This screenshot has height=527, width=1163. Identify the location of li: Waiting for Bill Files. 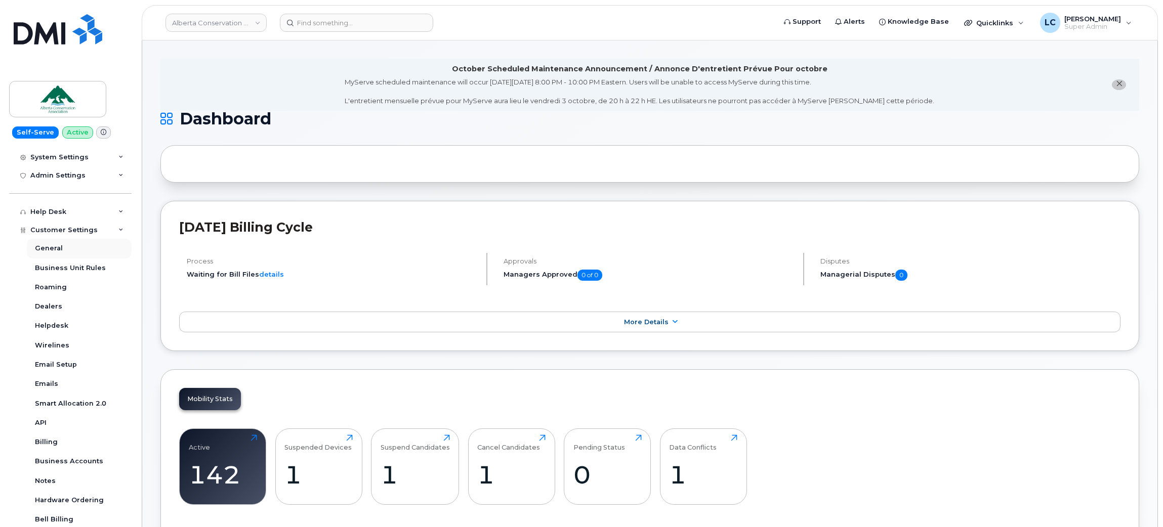
(332, 274).